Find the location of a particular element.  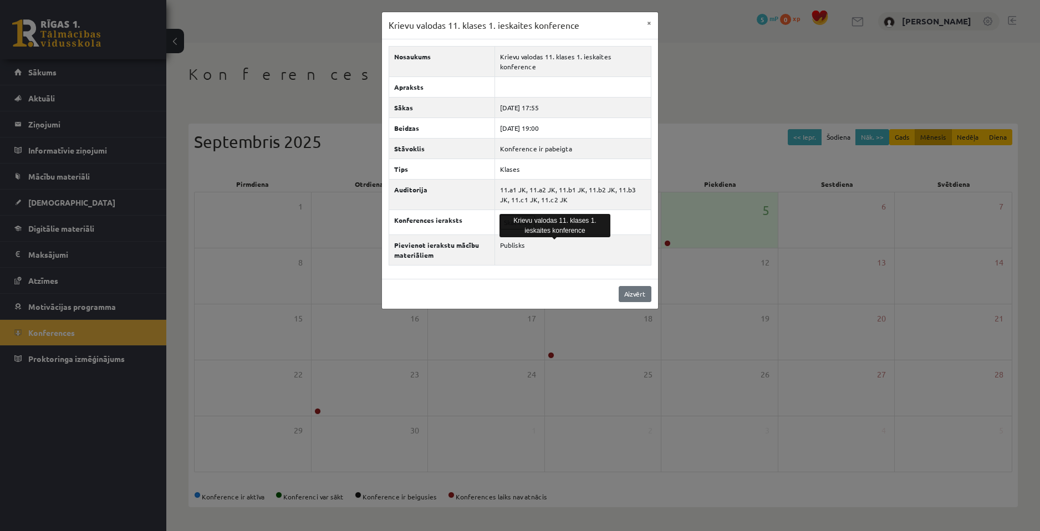

h3: Krievu valodas 11. klases 1. ieskaites konference is located at coordinates (484, 25).